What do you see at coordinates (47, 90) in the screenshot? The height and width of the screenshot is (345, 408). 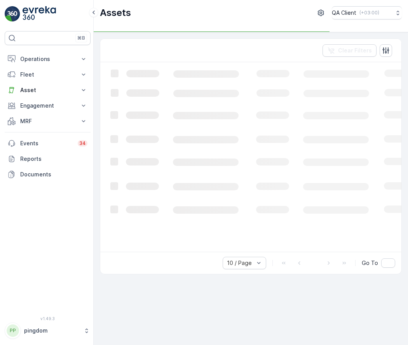 I see `button: Asset` at bounding box center [47, 90].